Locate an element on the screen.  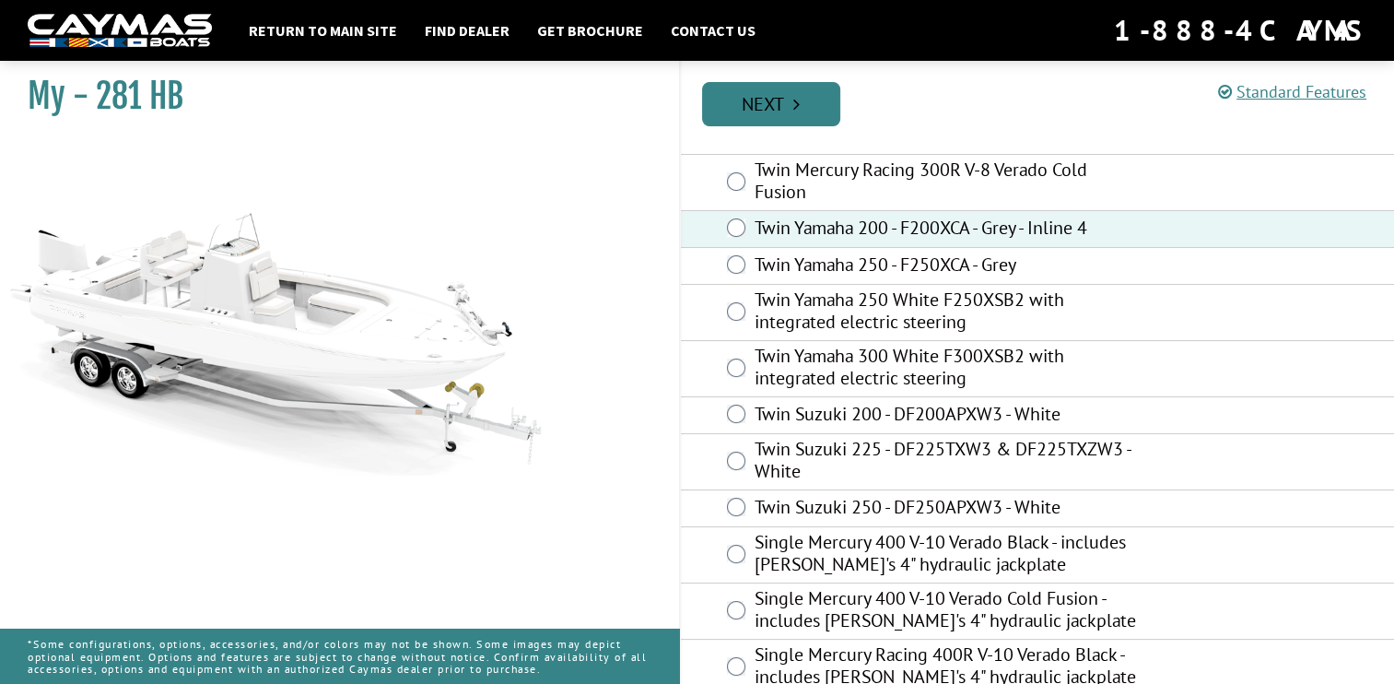
a: Contact Us is located at coordinates (713, 30).